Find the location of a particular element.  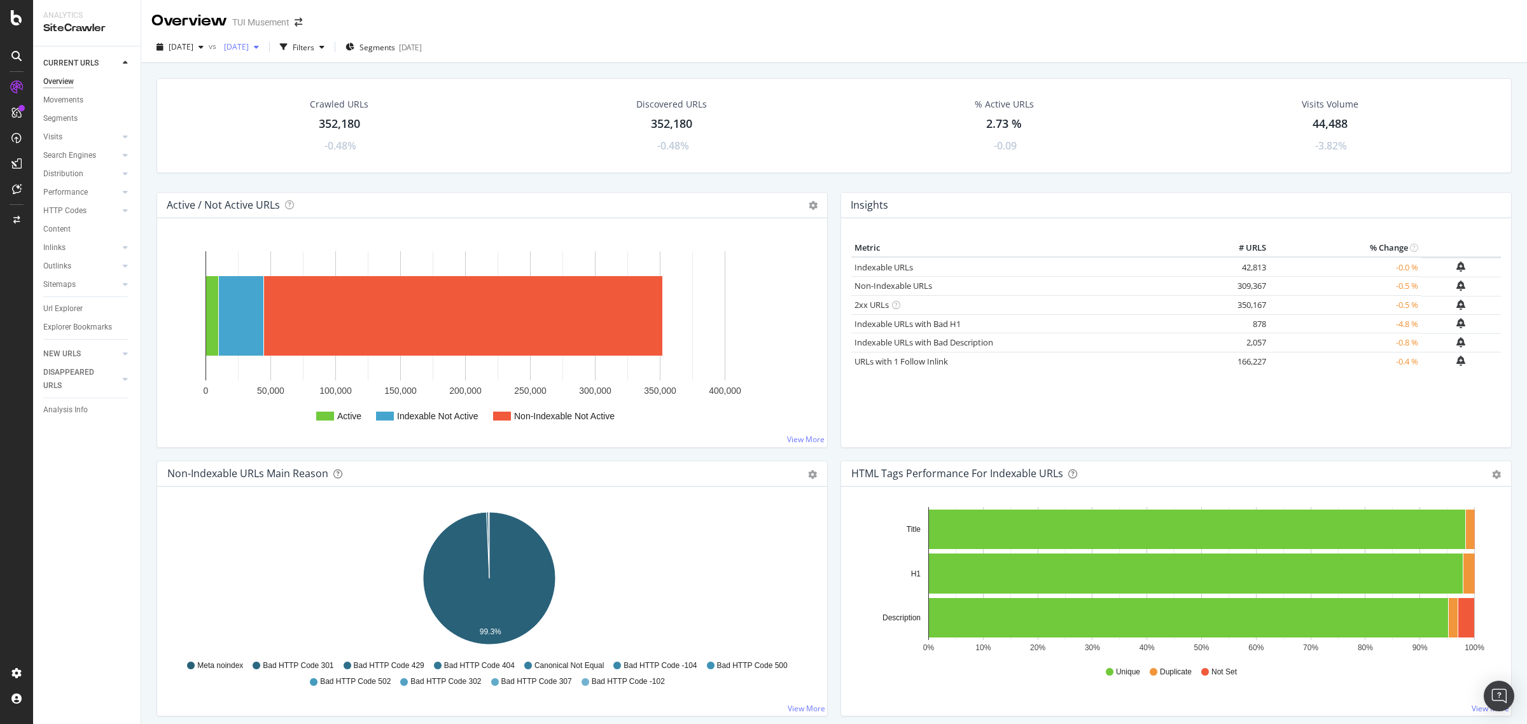

text: Title is located at coordinates (914, 529).